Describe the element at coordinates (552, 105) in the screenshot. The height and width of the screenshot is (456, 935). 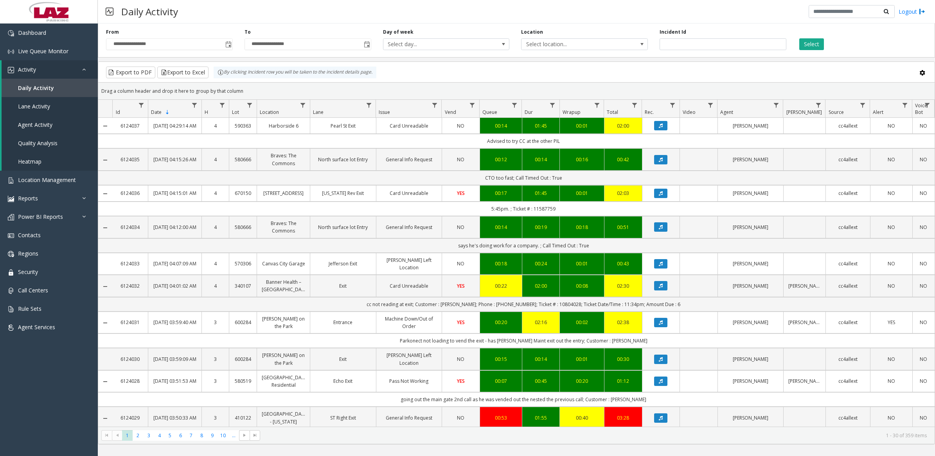
I see `a: Dur Filter Menu` at that location.